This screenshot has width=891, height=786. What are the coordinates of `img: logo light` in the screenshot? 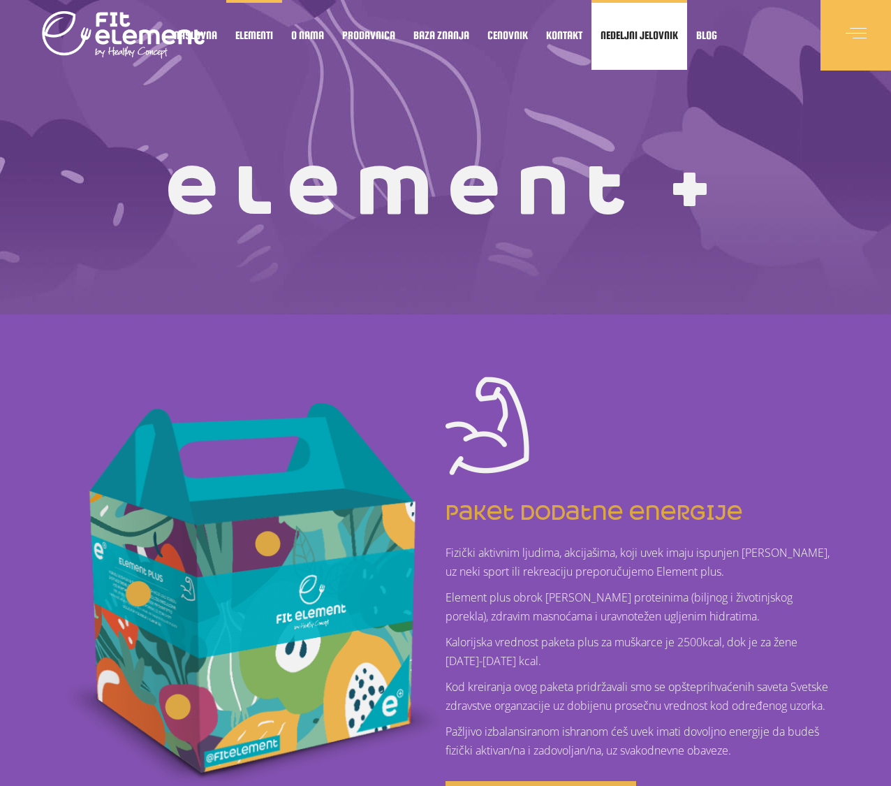 It's located at (124, 35).